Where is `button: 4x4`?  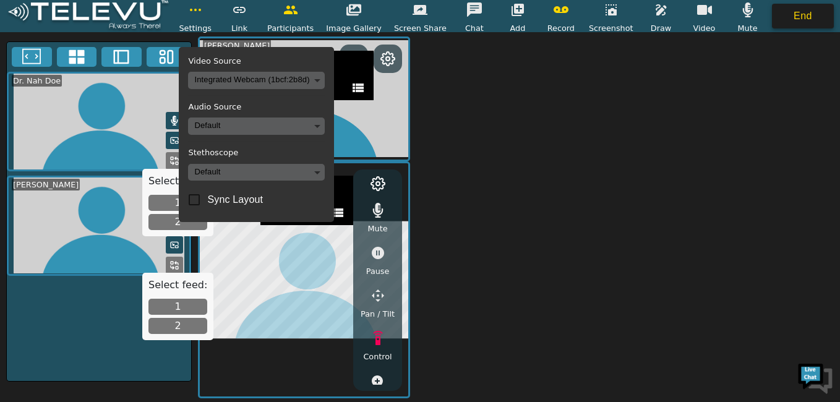 button: 4x4 is located at coordinates (77, 57).